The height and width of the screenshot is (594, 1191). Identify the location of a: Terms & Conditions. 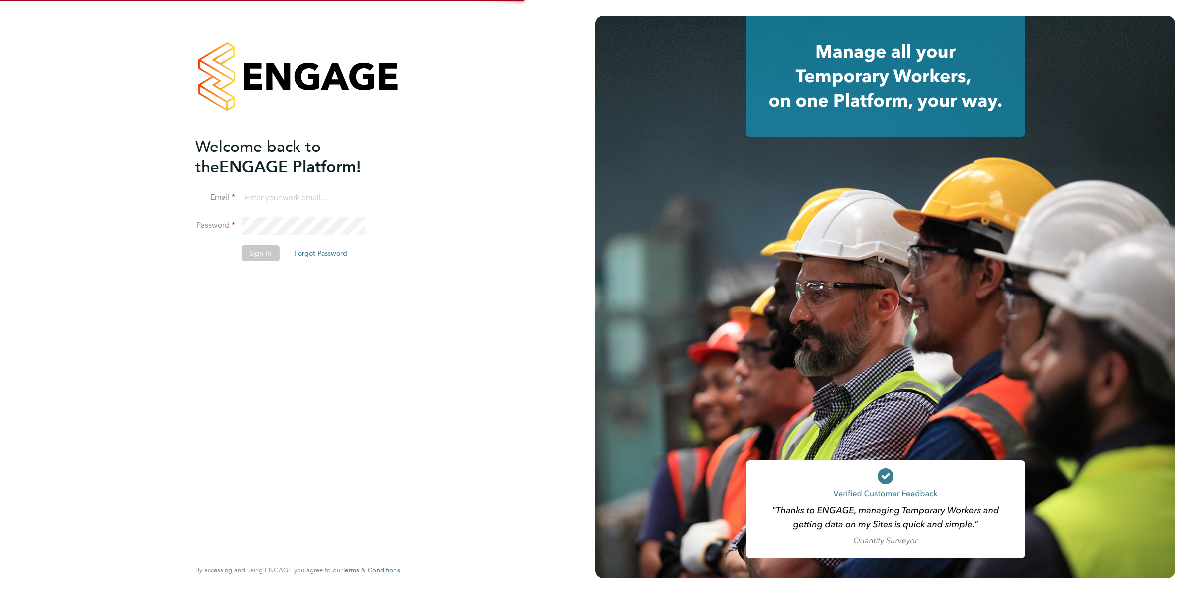
(371, 570).